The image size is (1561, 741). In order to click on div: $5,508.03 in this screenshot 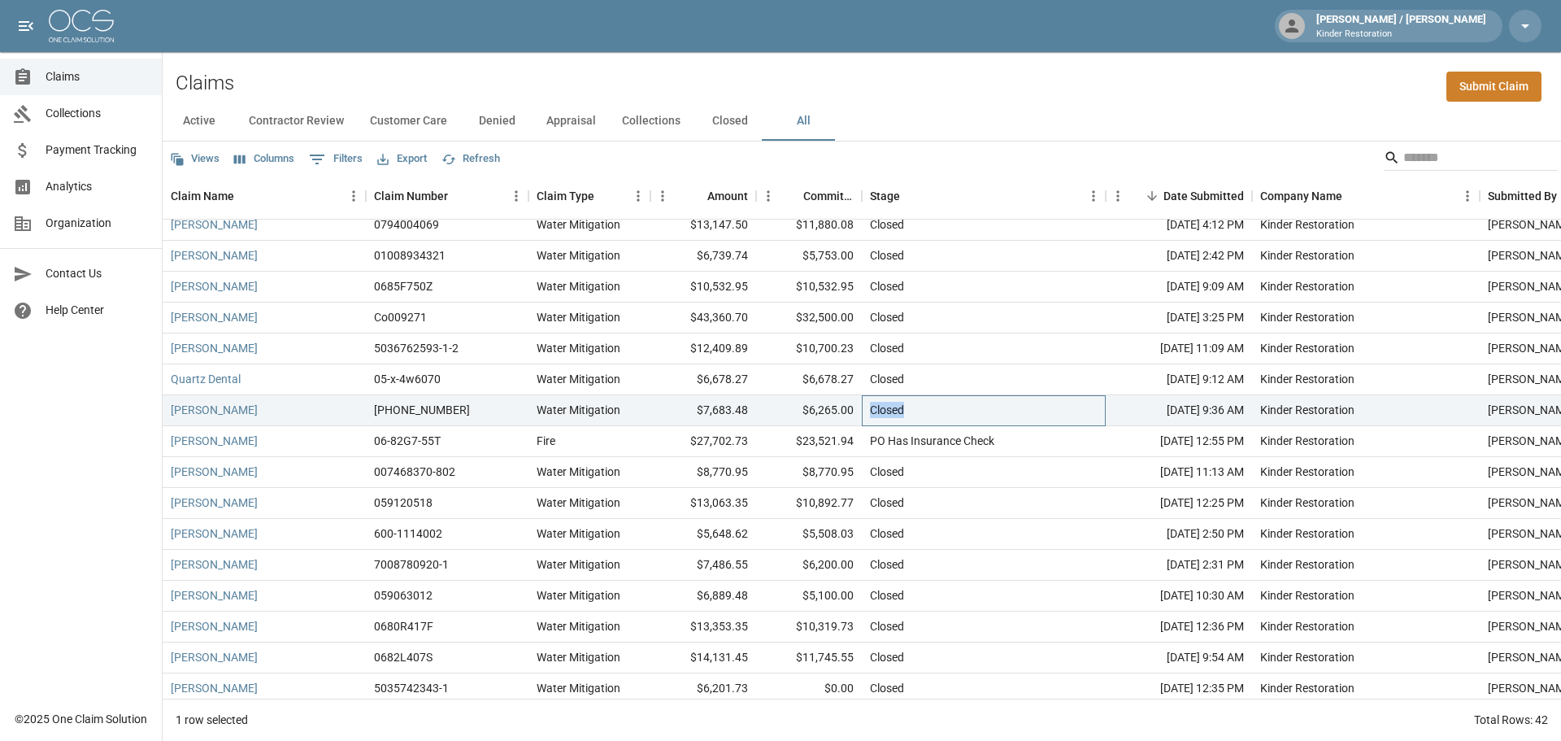, I will do `click(809, 534)`.